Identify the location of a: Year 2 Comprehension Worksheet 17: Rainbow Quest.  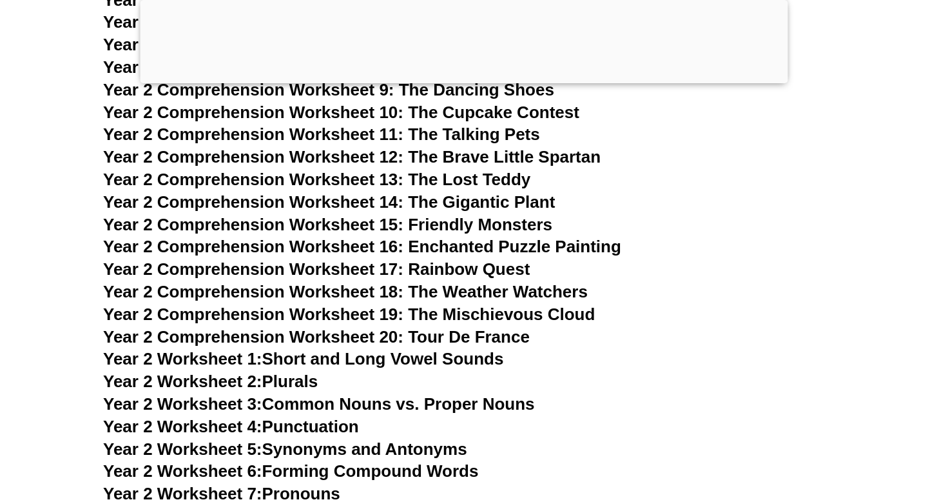
(317, 269).